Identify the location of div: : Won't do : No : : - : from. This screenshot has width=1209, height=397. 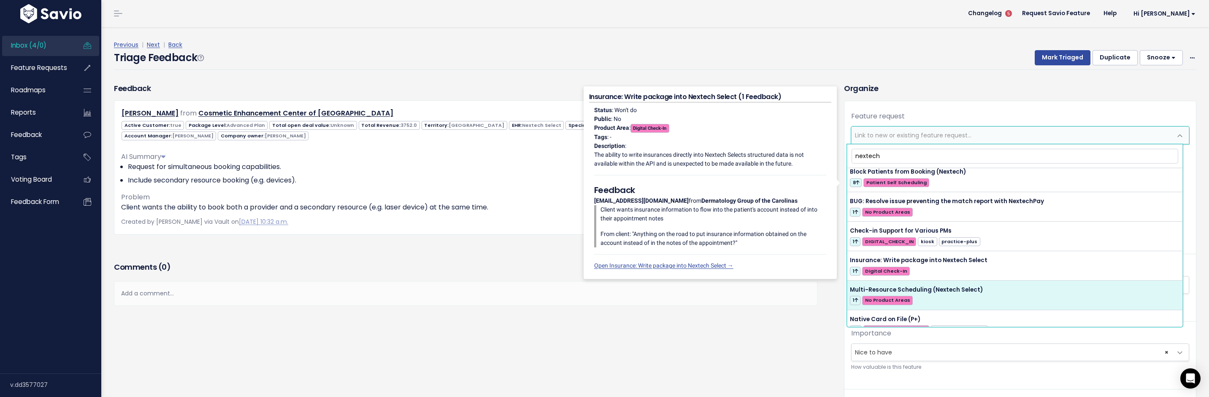
(710, 188).